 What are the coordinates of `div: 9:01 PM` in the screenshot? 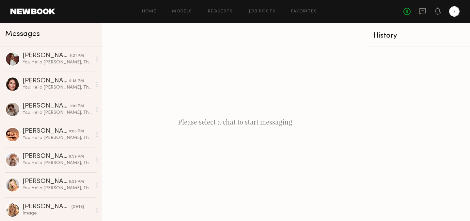 It's located at (77, 106).